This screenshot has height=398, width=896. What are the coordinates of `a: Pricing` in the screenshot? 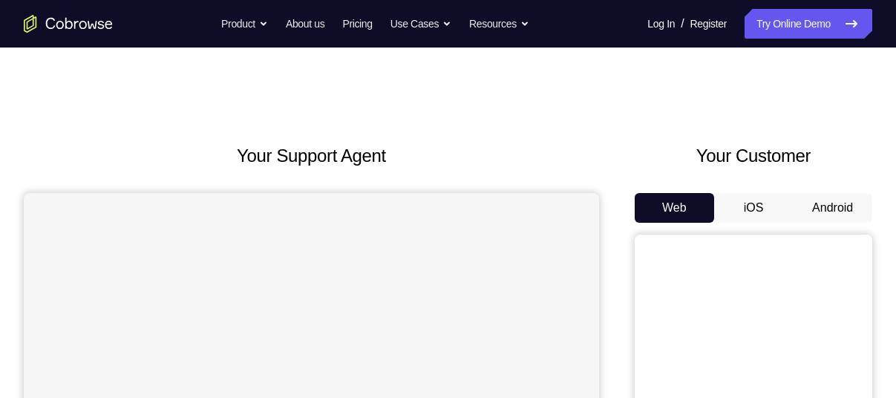 It's located at (357, 24).